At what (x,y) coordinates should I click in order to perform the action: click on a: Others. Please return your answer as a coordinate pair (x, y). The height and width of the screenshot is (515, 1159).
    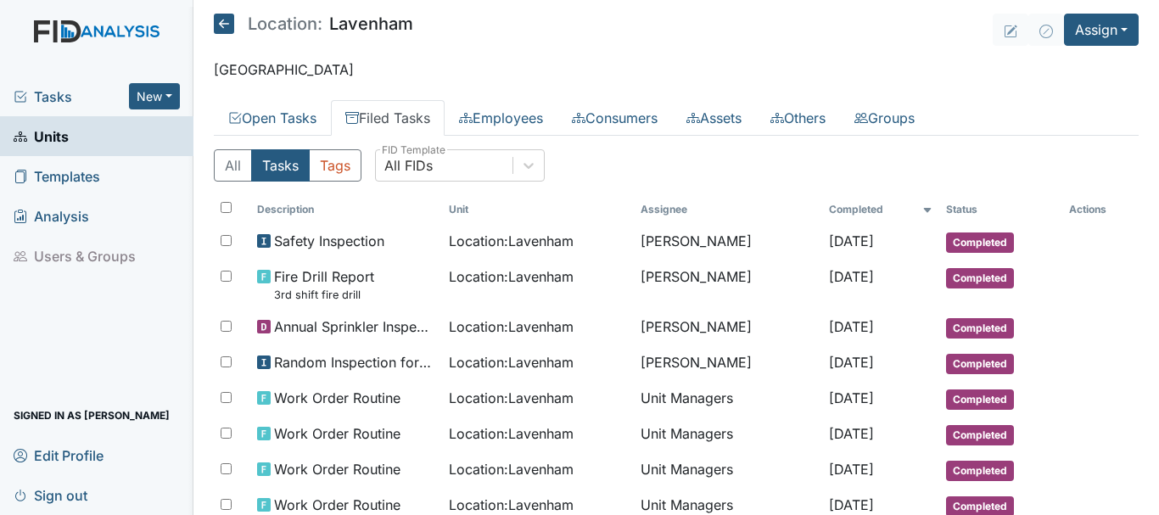
    Looking at the image, I should click on (798, 118).